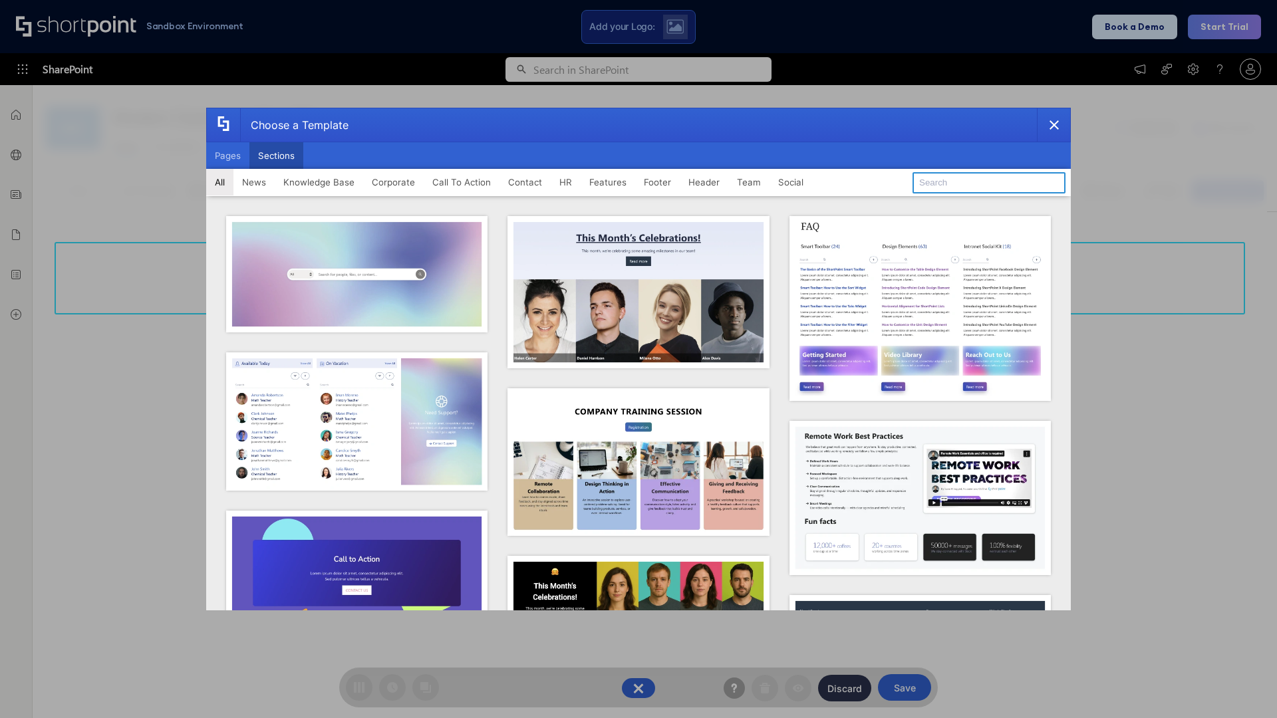 The height and width of the screenshot is (718, 1277). What do you see at coordinates (749, 182) in the screenshot?
I see `button: Team` at bounding box center [749, 182].